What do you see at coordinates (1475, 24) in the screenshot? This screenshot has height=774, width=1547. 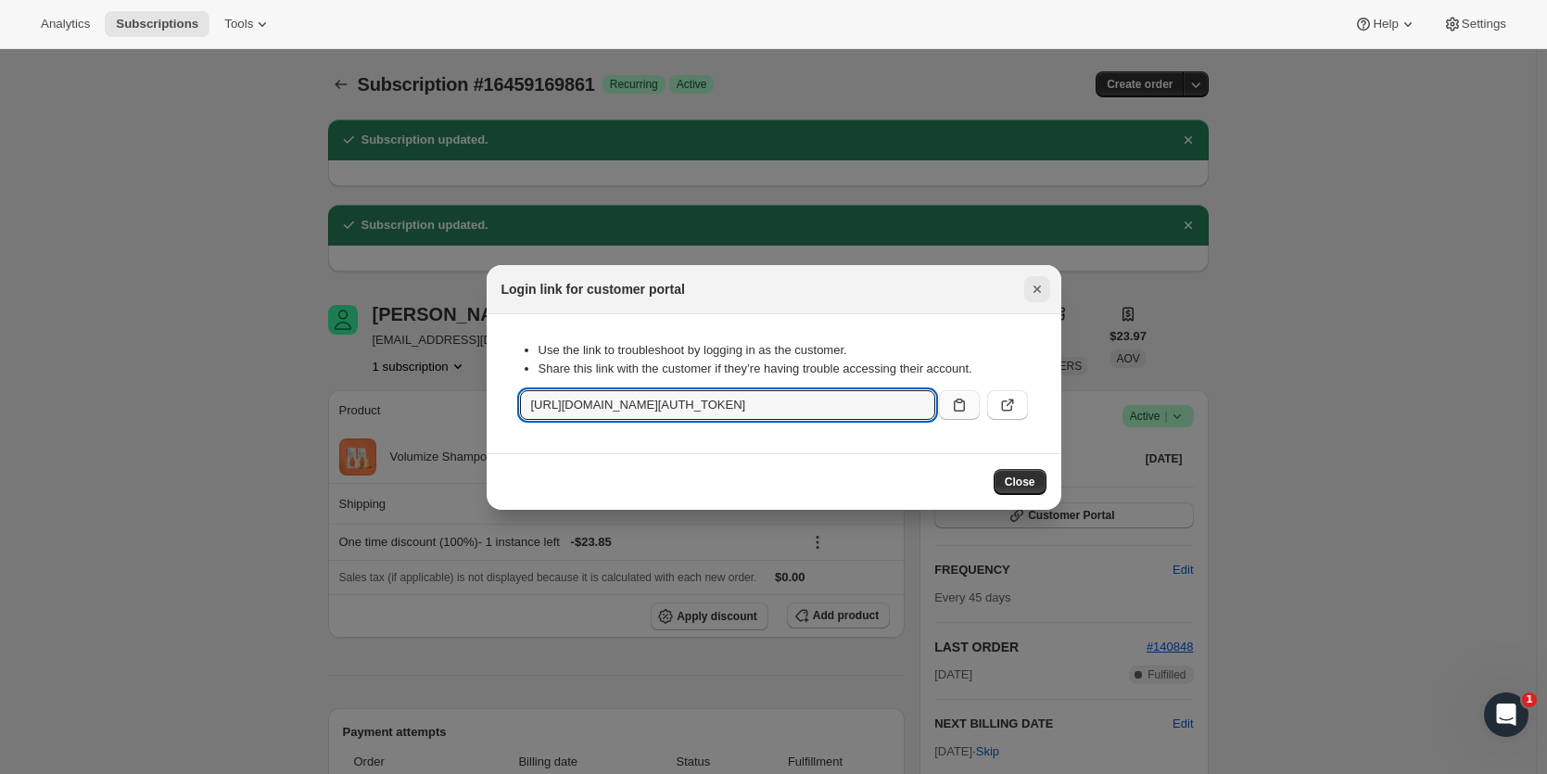 I see `button: Settings` at bounding box center [1475, 24].